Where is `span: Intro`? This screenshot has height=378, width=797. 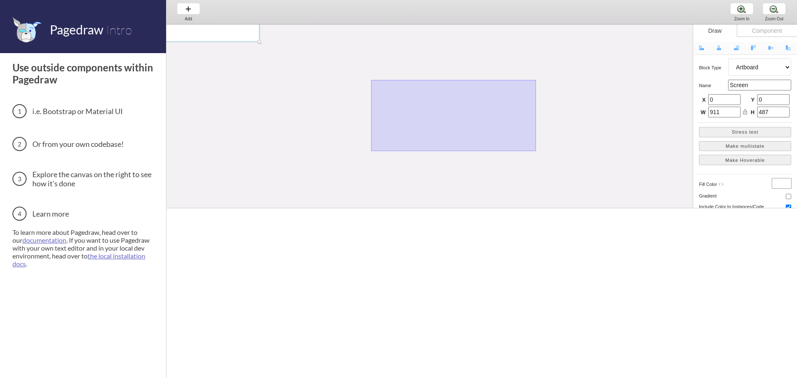
span: Intro is located at coordinates (119, 29).